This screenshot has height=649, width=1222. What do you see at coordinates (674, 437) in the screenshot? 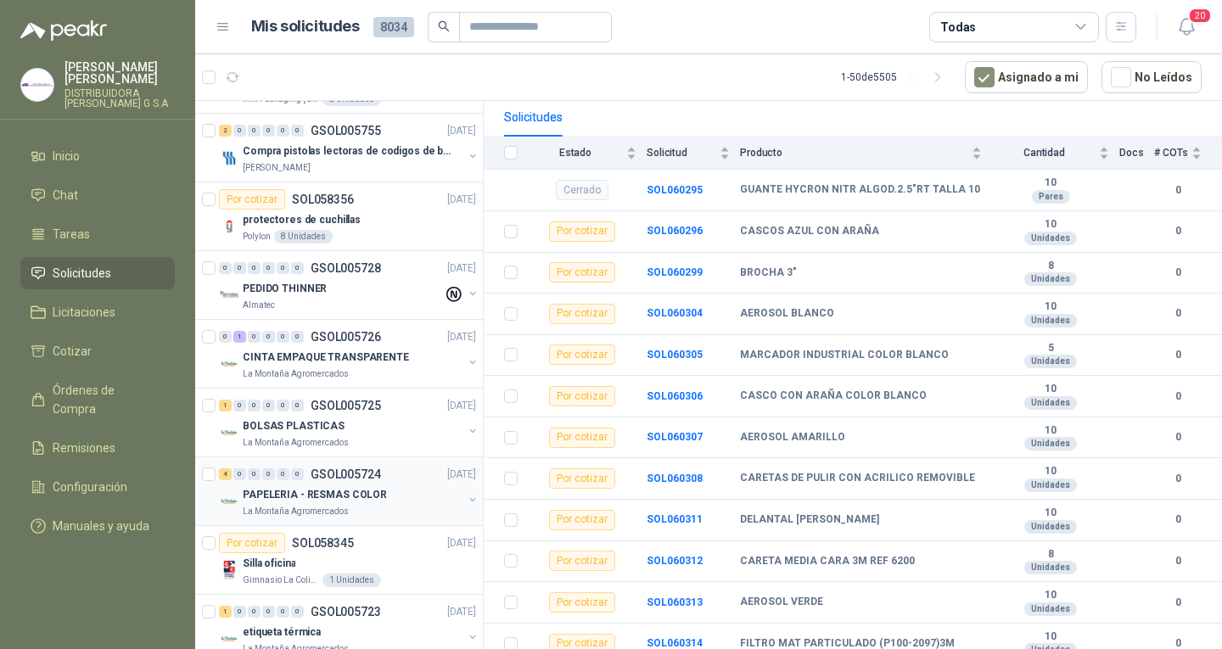
I see `b: SOL060307` at bounding box center [674, 437].